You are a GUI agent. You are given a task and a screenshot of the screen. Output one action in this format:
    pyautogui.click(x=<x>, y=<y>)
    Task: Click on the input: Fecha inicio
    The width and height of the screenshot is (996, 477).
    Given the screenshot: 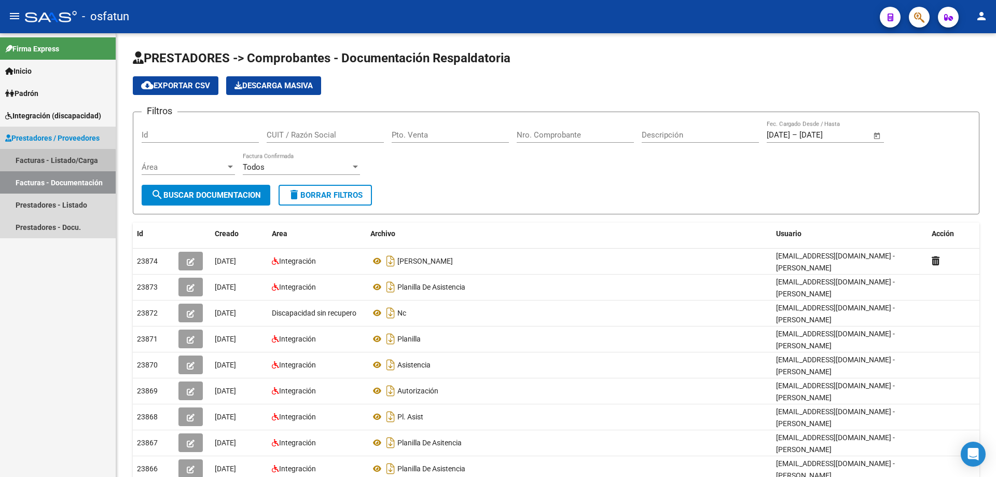 What is the action you would take?
    pyautogui.click(x=778, y=135)
    